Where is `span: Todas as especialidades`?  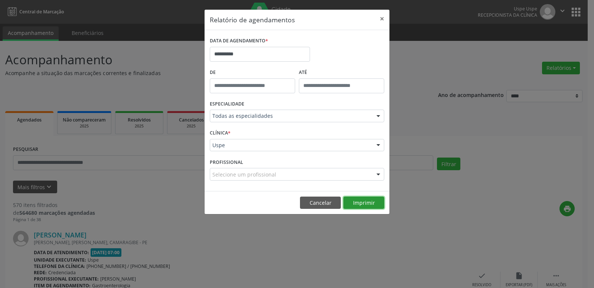 span: Todas as especialidades is located at coordinates (291, 116).